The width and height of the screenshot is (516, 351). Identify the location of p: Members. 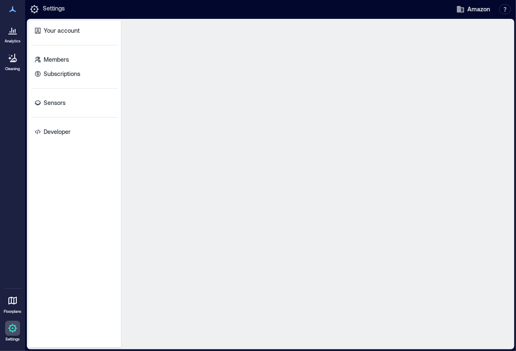
(56, 60).